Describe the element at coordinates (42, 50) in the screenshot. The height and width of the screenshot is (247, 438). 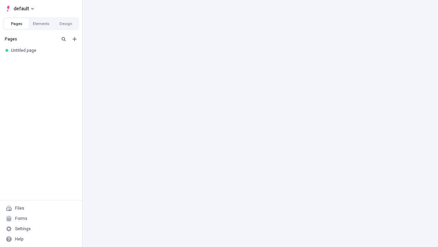
I see `div: Untitled page` at that location.